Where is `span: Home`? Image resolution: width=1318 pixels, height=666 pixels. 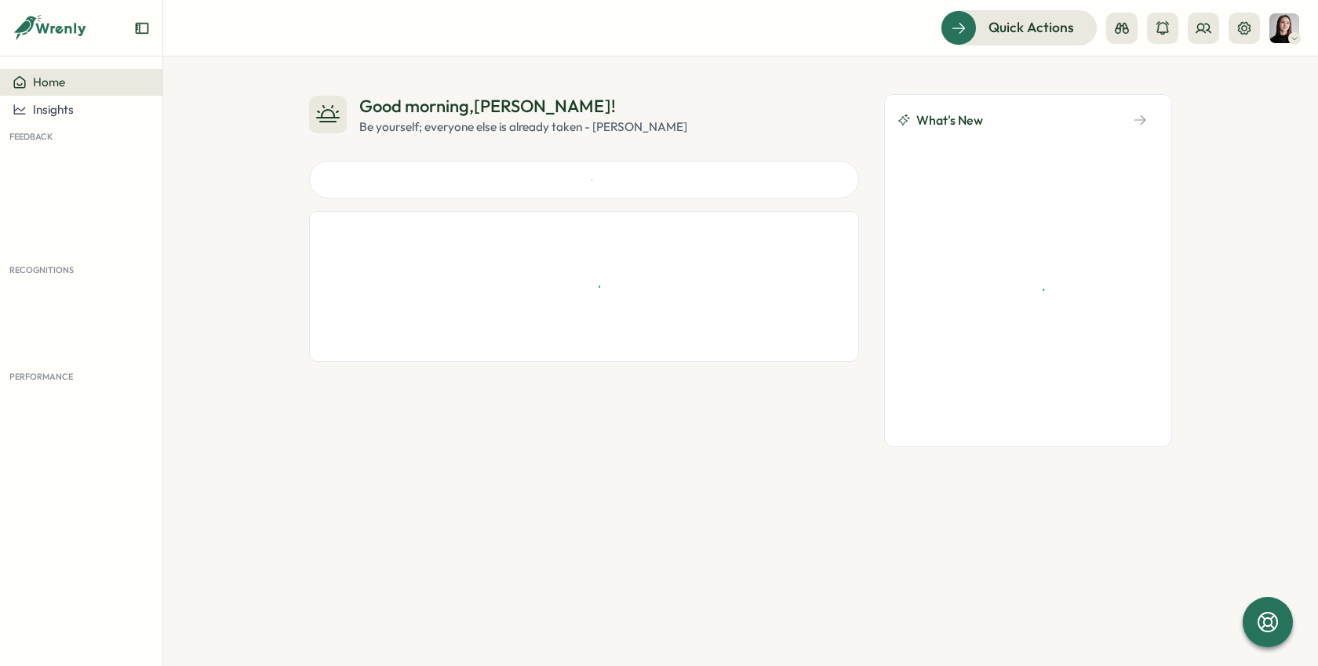 span: Home is located at coordinates (49, 82).